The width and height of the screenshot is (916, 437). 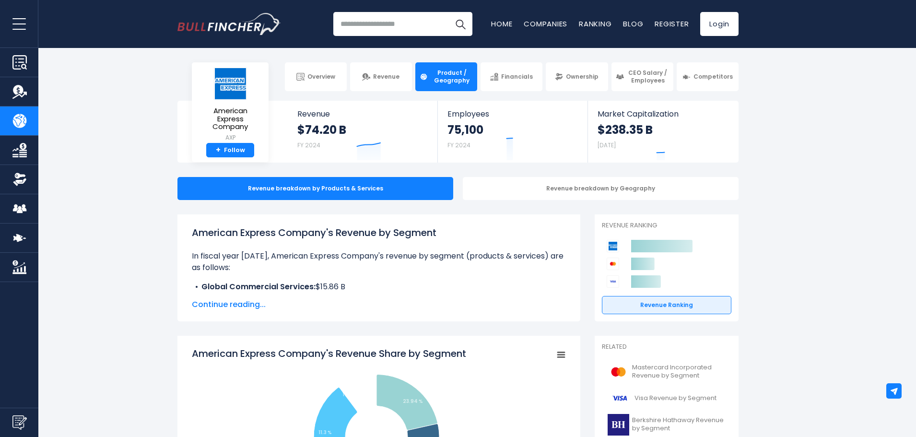 What do you see at coordinates (667, 347) in the screenshot?
I see `p: Related` at bounding box center [667, 347].